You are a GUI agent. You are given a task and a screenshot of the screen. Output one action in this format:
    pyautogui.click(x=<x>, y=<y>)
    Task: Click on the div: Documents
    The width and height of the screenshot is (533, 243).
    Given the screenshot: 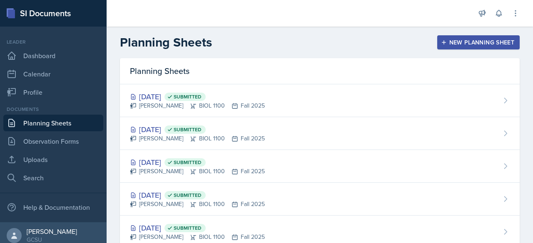 What is the action you would take?
    pyautogui.click(x=53, y=109)
    